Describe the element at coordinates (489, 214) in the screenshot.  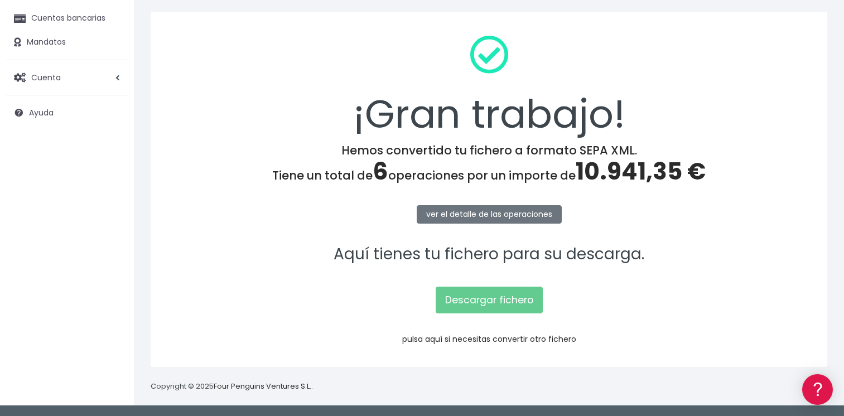
I see `a: ver el detalle de las operaciones` at that location.